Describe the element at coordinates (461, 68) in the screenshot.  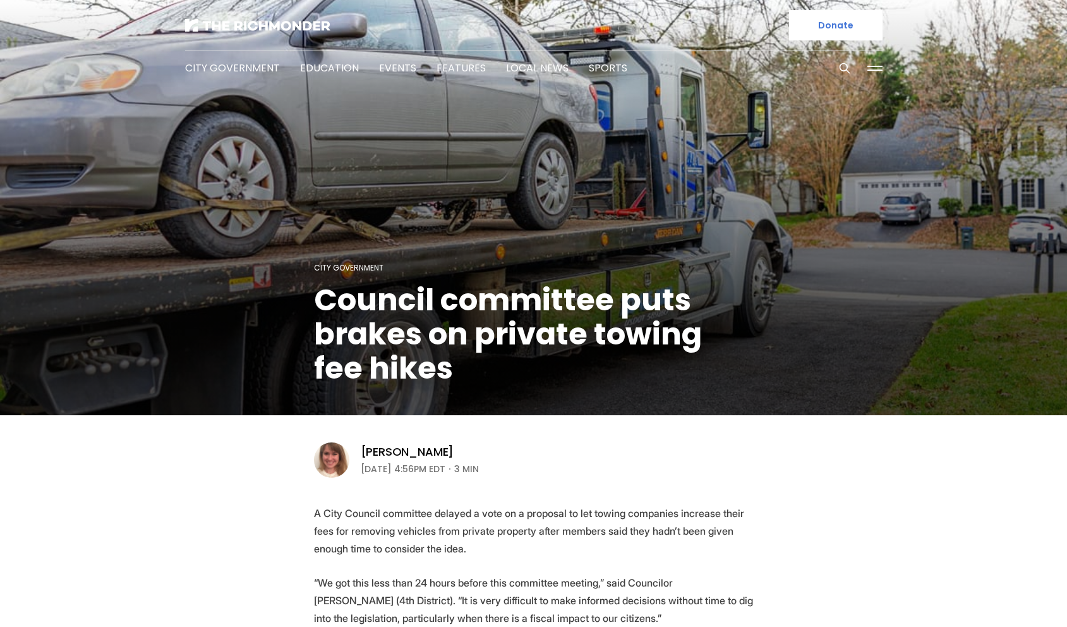
I see `a: Features` at that location.